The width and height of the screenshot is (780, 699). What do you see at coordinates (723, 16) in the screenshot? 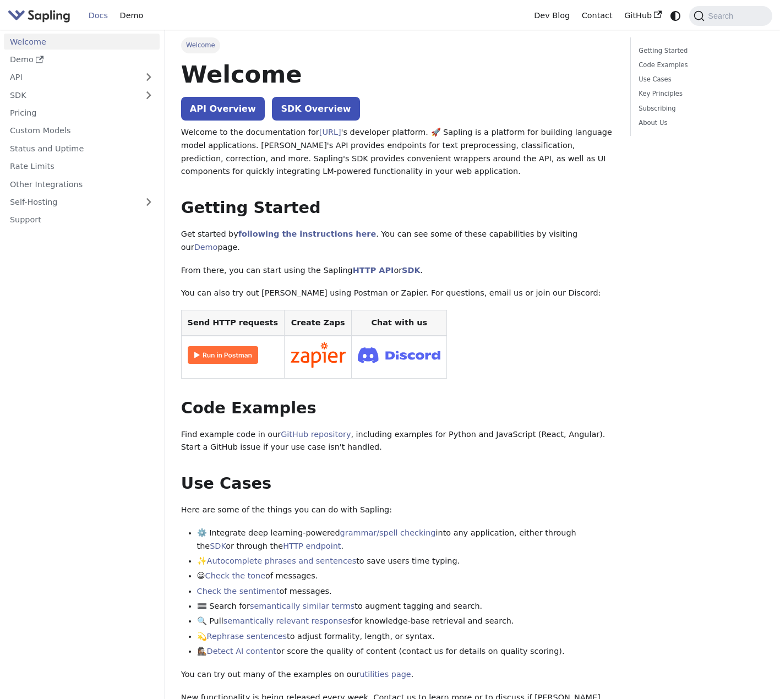
I see `span: Search` at bounding box center [723, 16].